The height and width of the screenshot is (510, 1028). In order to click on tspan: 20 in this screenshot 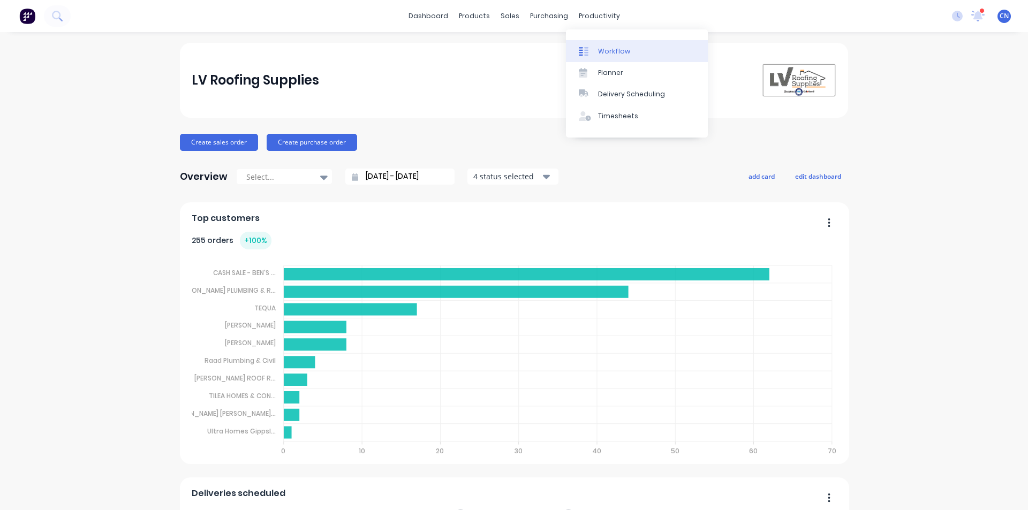, I will do `click(439, 451)`.